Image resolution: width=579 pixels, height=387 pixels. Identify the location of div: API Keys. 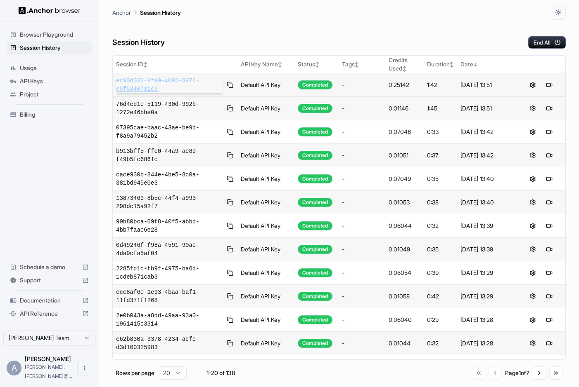
(49, 81).